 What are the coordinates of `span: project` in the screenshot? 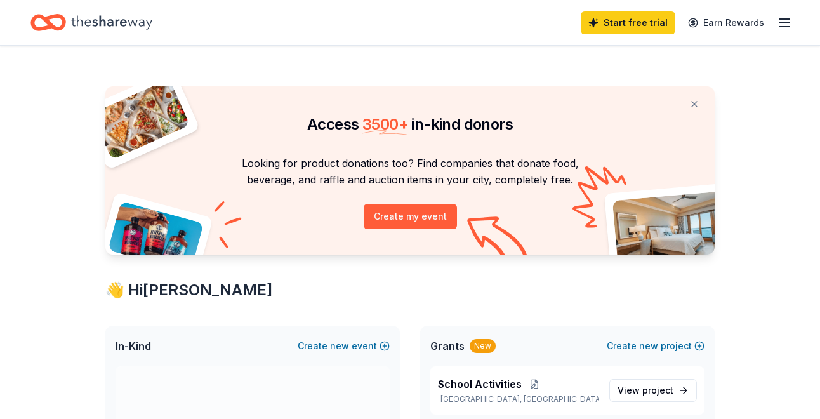 It's located at (658, 390).